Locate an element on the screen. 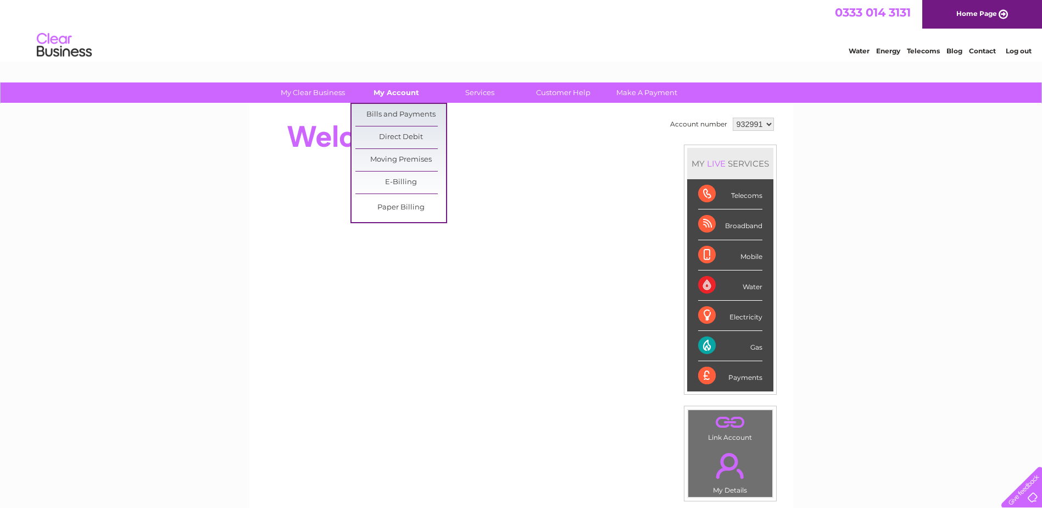 The width and height of the screenshot is (1042, 508). a: Energy is located at coordinates (888, 51).